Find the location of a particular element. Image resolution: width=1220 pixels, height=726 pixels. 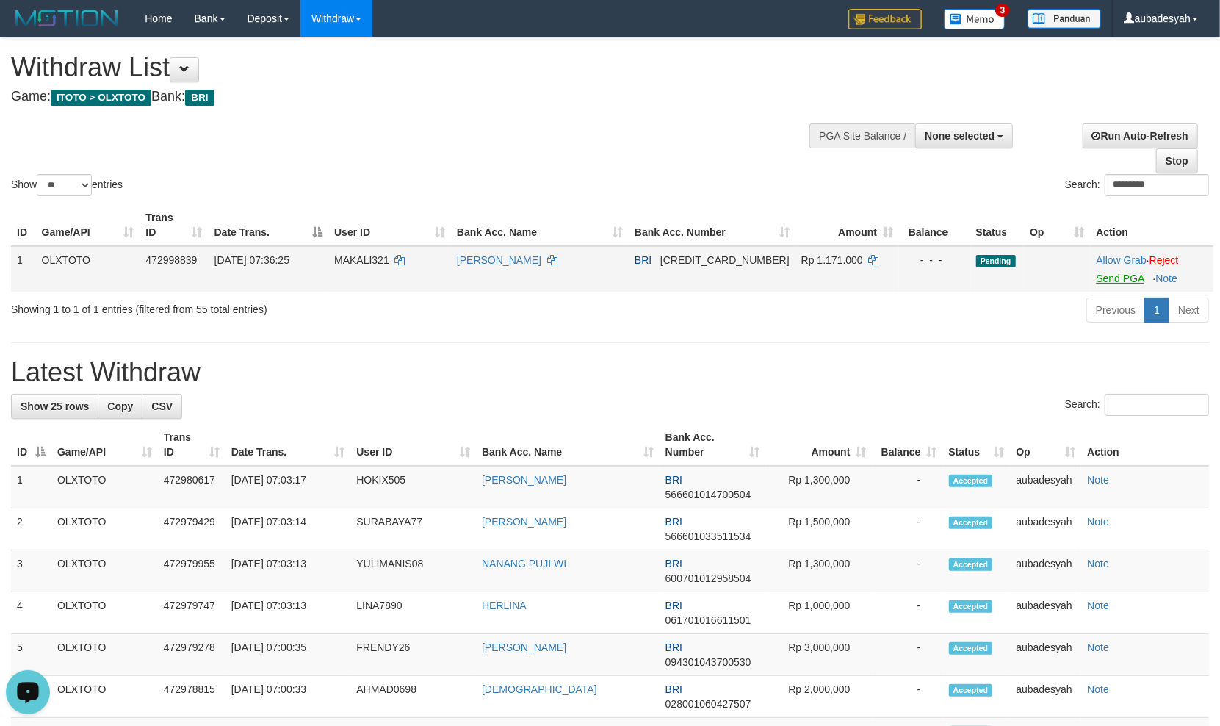

th: Date Trans.: activate to sort column descending is located at coordinates (269, 225).